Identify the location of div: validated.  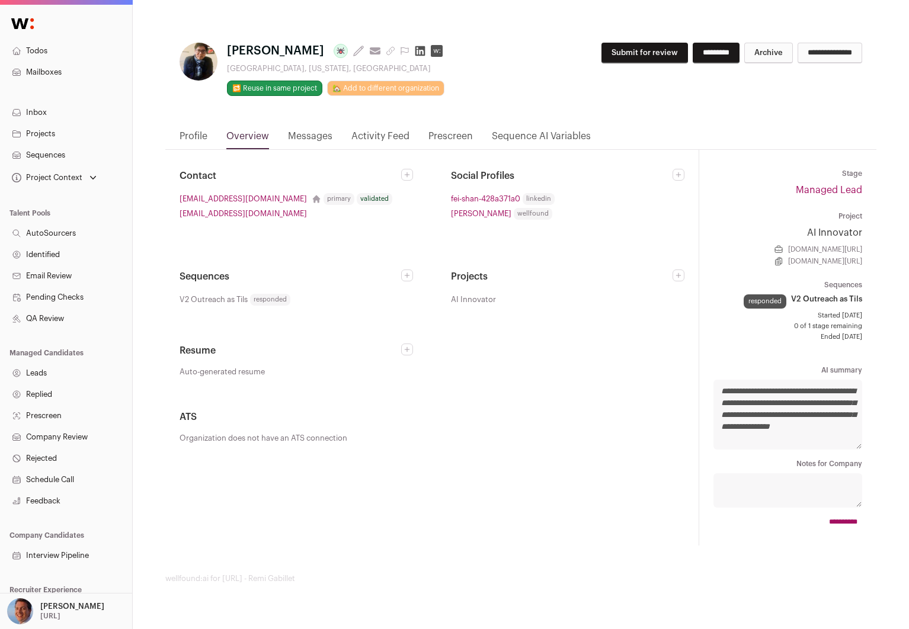
(375, 199).